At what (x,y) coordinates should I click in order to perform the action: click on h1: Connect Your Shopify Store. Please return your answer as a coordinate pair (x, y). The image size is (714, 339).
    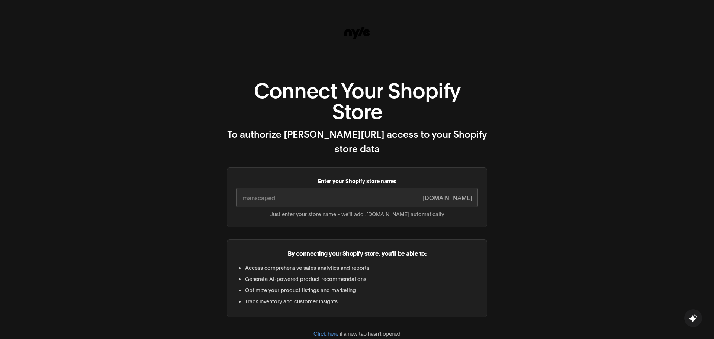
    Looking at the image, I should click on (357, 99).